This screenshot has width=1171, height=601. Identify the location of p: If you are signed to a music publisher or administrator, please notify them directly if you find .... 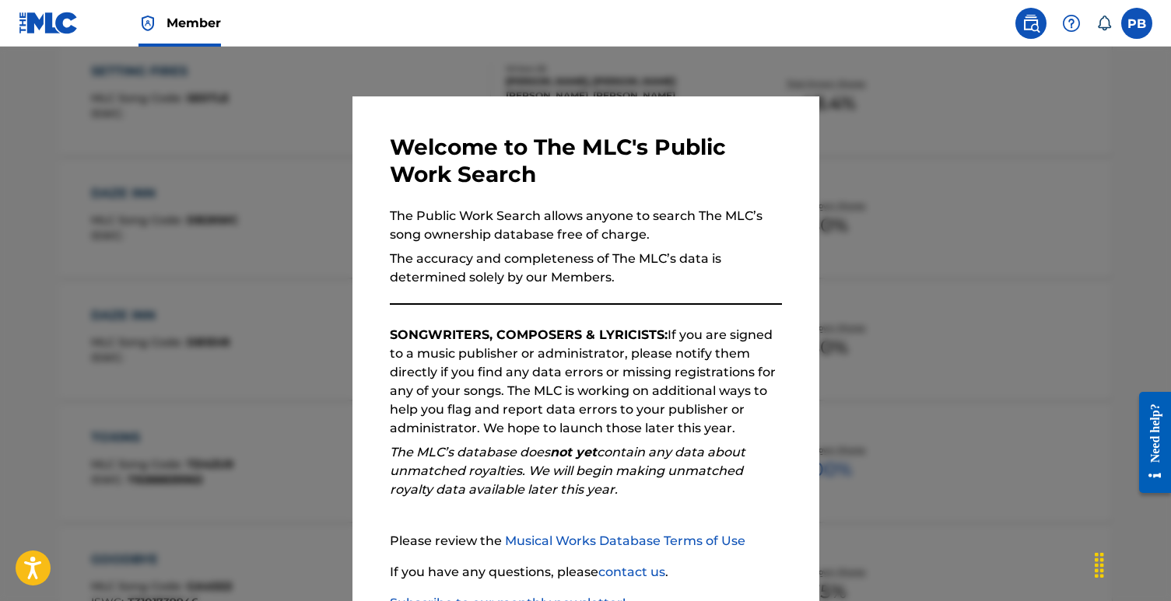
(586, 382).